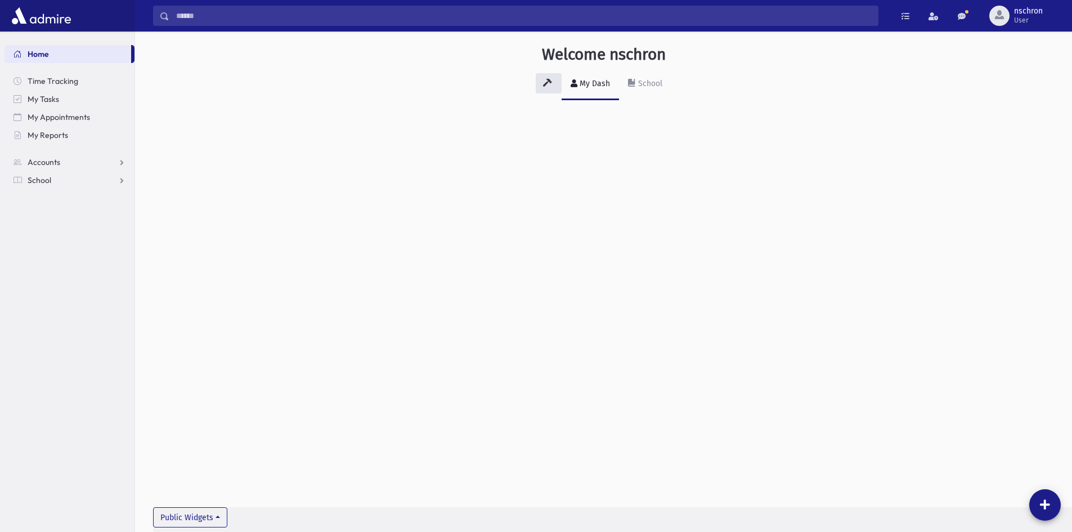  Describe the element at coordinates (190, 517) in the screenshot. I see `button: Public Widgets` at that location.